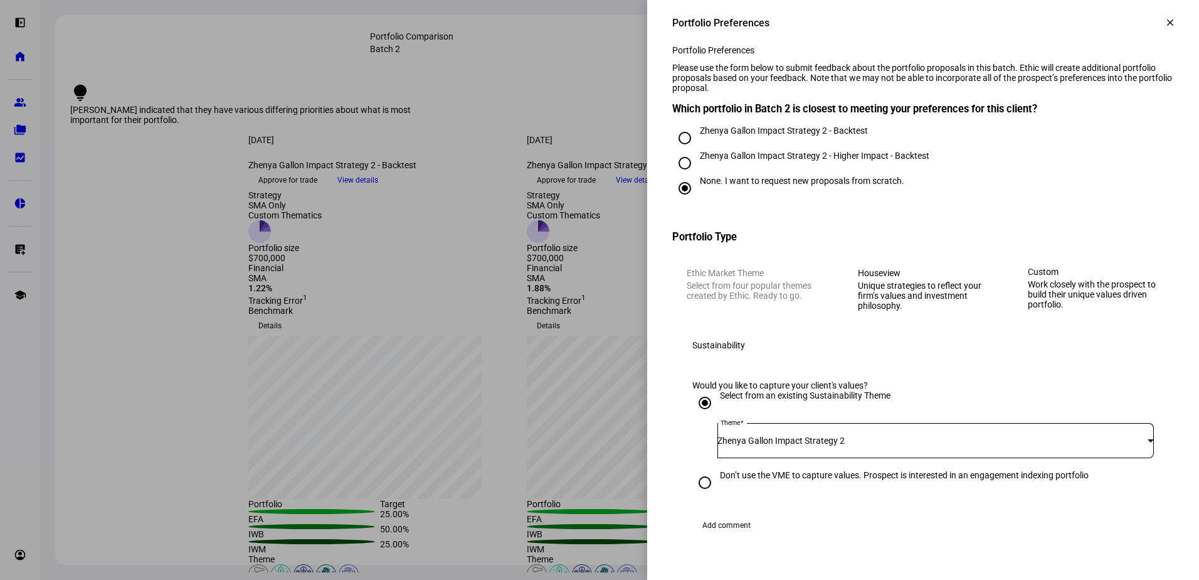  What do you see at coordinates (815, 156) in the screenshot?
I see `div: Zhenya Gallon Impact Strategy 2 - Higher Impact - Backtest` at bounding box center [815, 156].